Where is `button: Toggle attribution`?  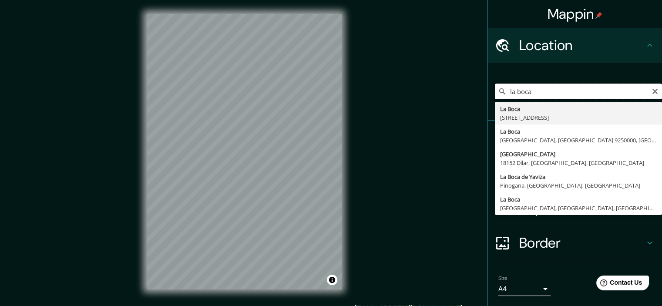
button: Toggle attribution is located at coordinates (332, 280).